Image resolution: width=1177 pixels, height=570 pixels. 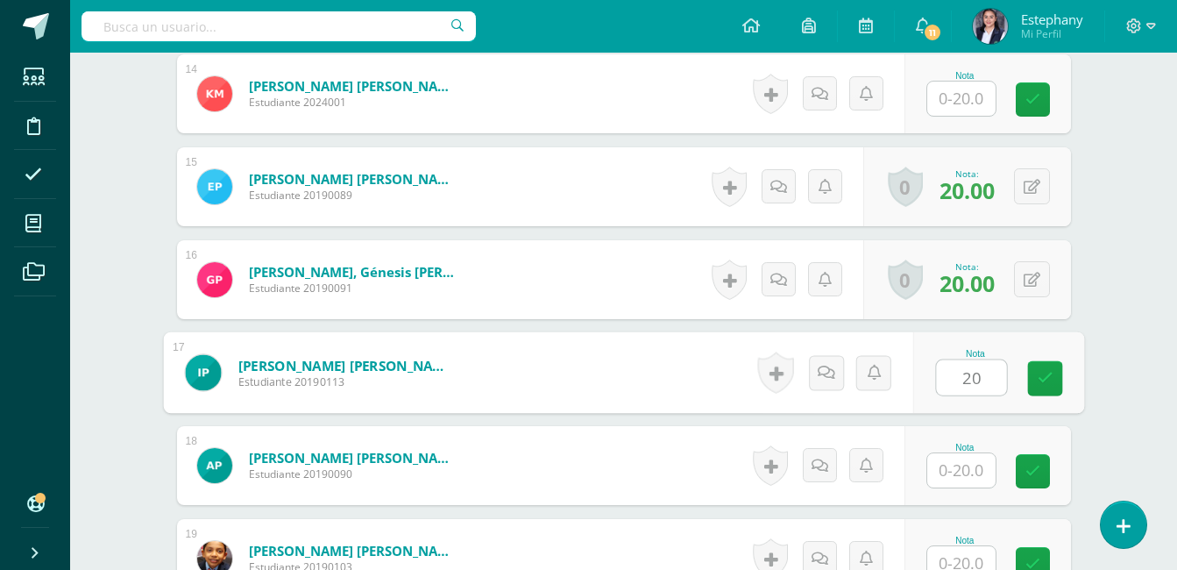 I want to click on span: Estudiante 20190113, so click(x=345, y=382).